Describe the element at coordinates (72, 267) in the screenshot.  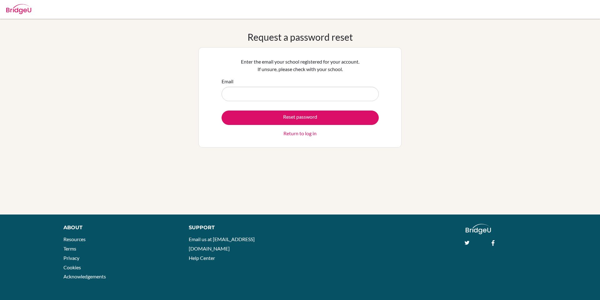
I see `a: Cookies` at that location.